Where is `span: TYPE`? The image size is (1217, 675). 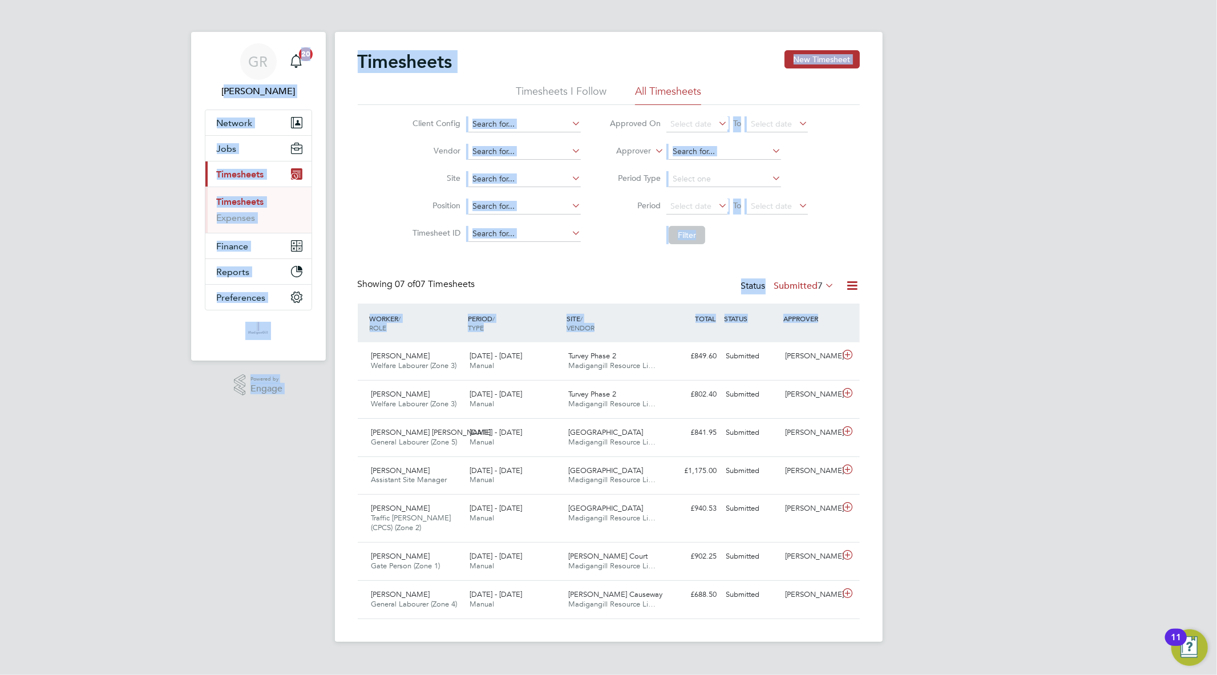
span: TYPE is located at coordinates (476, 328).